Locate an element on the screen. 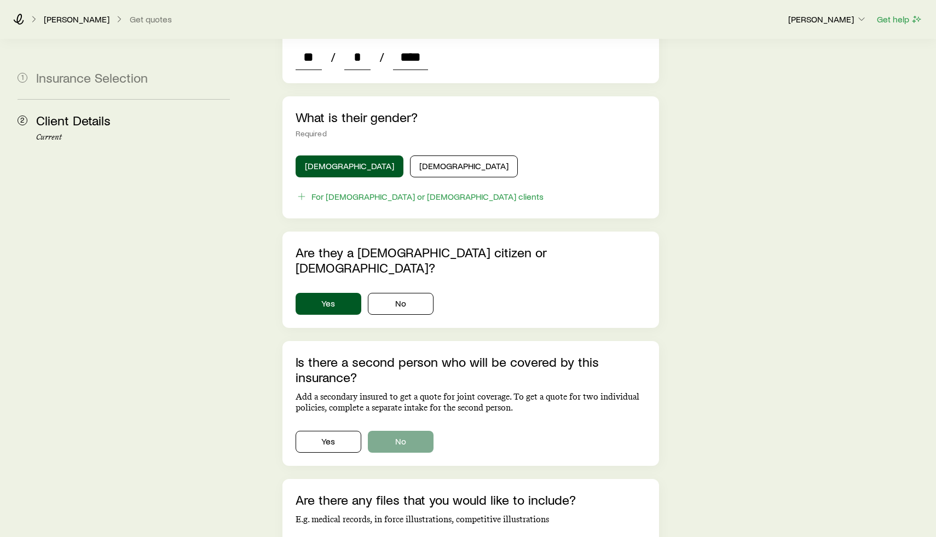  span: Client Details is located at coordinates (73, 120).